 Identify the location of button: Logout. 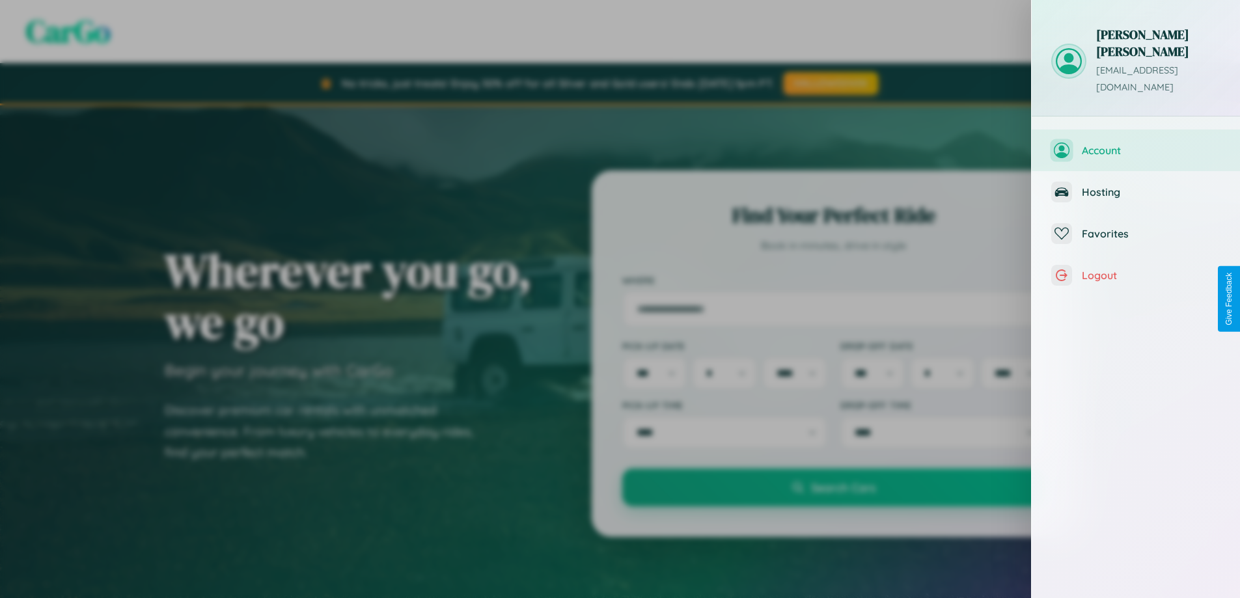
(1136, 275).